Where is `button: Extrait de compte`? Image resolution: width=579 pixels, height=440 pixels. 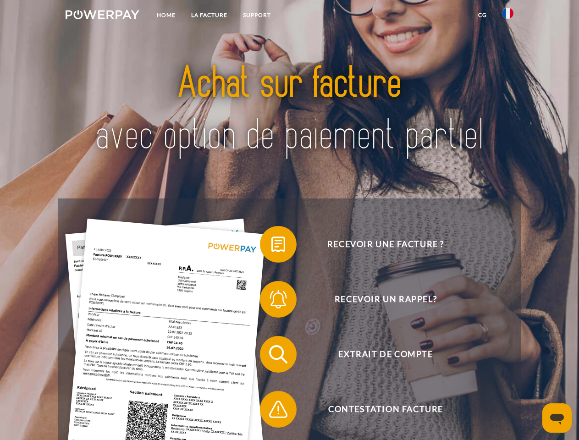 button: Extrait de compte is located at coordinates (379, 354).